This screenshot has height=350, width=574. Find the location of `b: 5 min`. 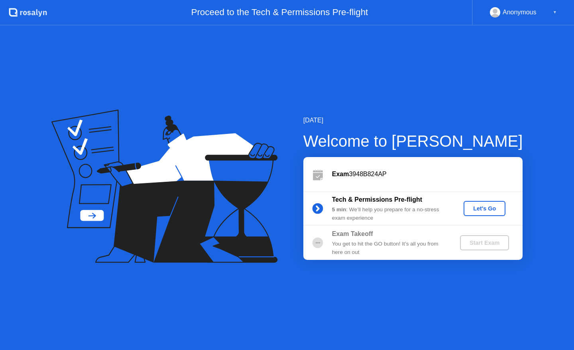

b: 5 min is located at coordinates (339, 209).